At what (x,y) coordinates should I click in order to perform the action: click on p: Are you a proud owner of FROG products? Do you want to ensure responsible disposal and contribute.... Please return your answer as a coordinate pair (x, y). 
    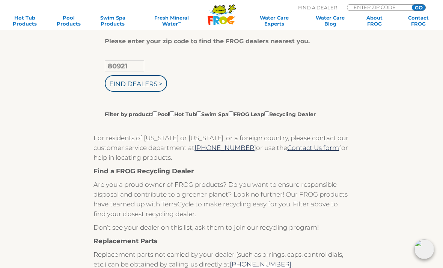
    Looking at the image, I should click on (221, 199).